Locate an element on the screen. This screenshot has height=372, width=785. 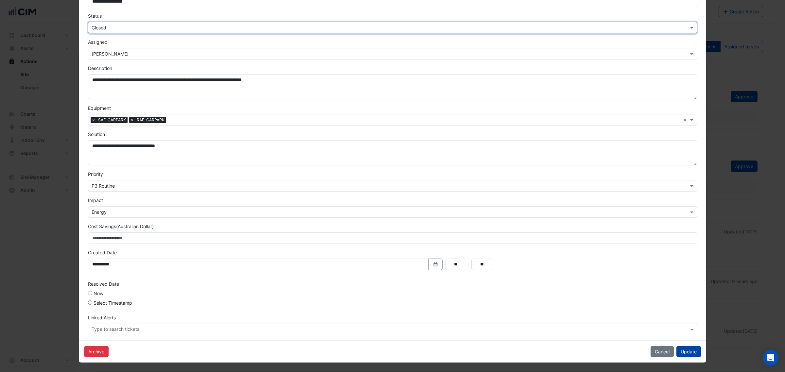
div: Open Intercom Messenger is located at coordinates (771, 358).